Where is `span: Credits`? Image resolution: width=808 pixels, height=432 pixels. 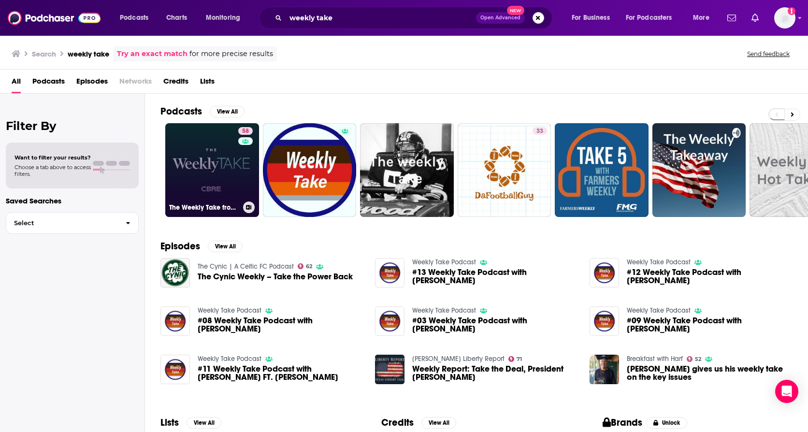 span: Credits is located at coordinates (176, 83).